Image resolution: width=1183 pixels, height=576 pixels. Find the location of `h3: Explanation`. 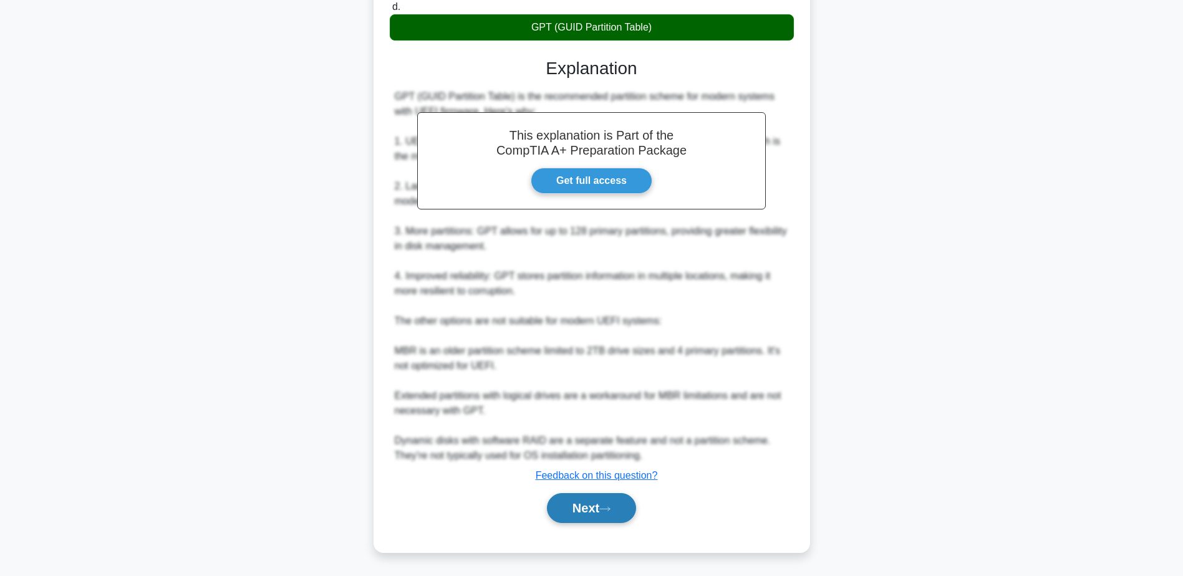

h3: Explanation is located at coordinates (592, 69).